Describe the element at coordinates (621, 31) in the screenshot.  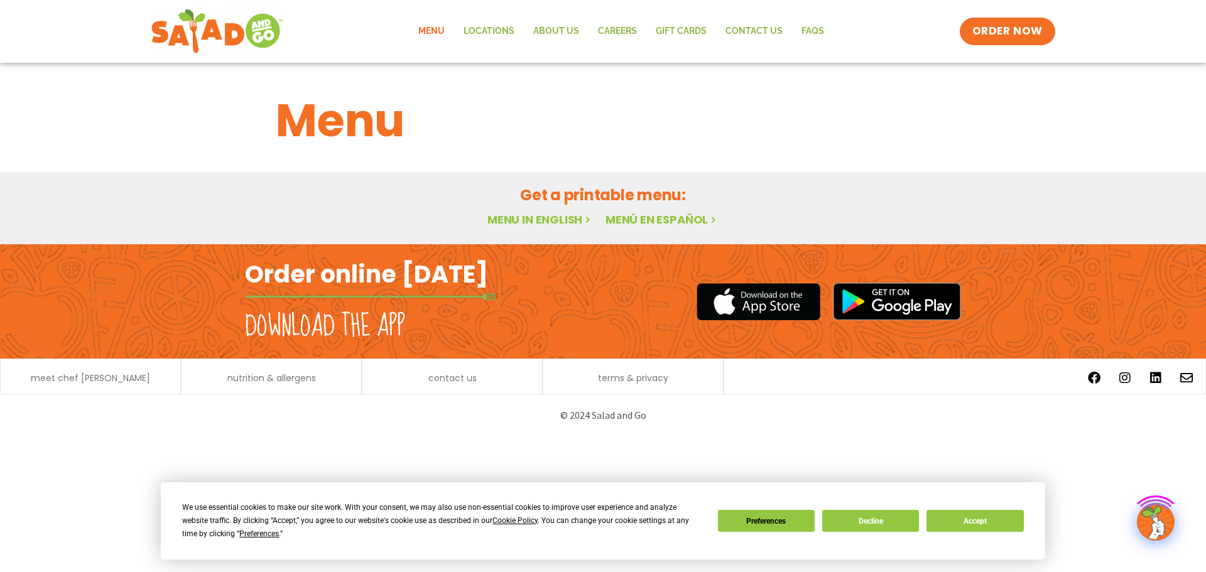
I see `nav: Menu` at that location.